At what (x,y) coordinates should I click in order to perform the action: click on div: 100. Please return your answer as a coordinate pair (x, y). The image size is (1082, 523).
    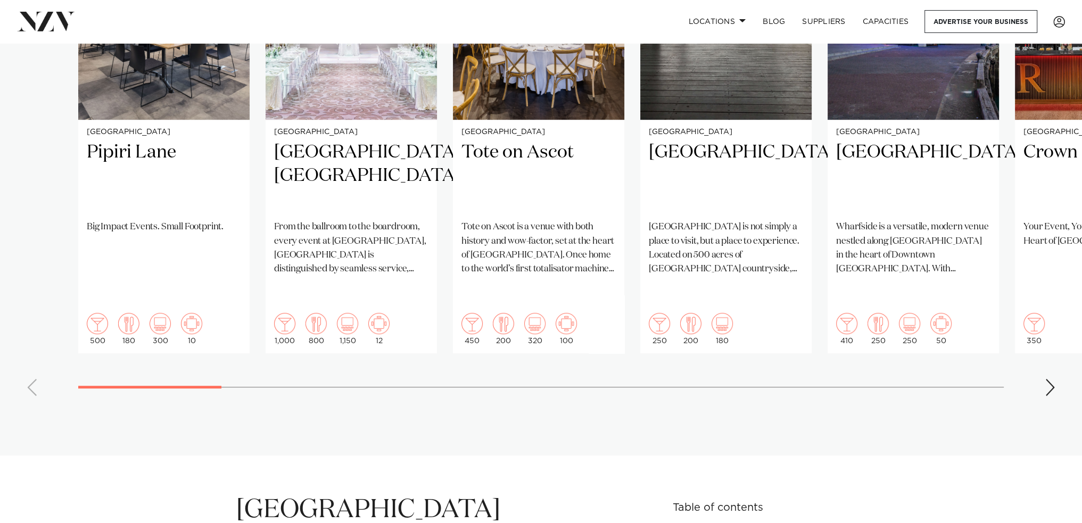
    Looking at the image, I should click on (566, 329).